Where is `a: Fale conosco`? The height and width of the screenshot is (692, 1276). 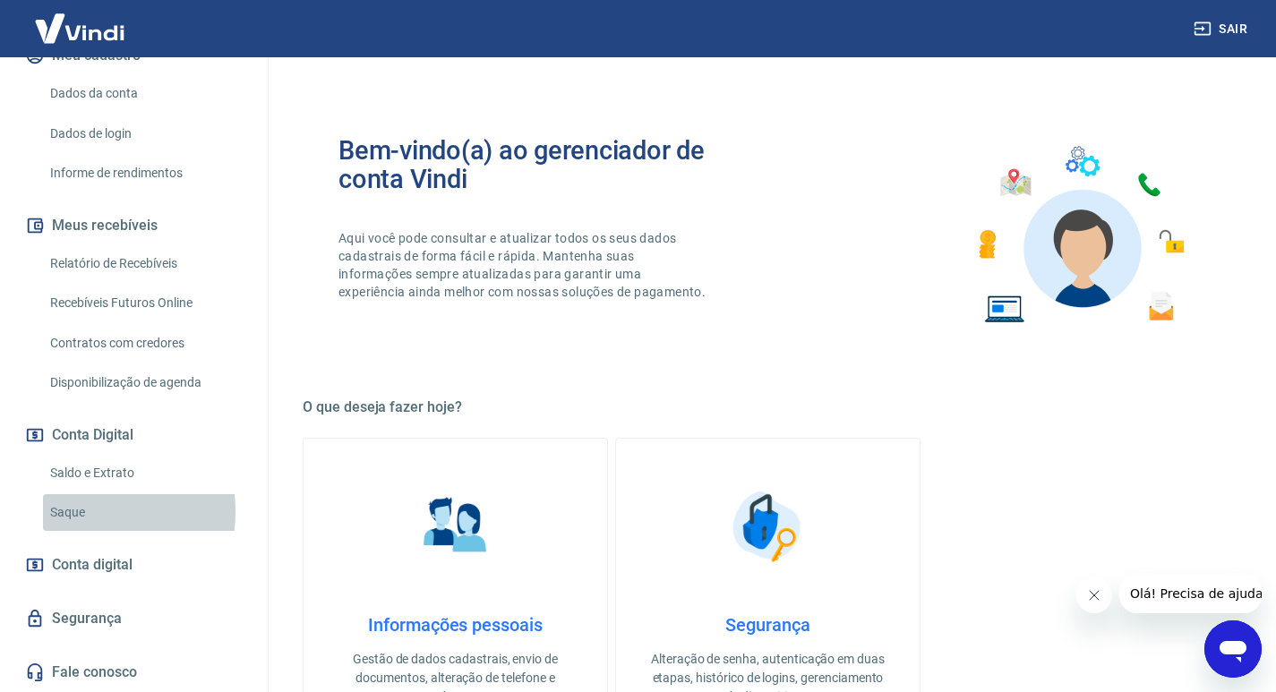 a: Fale conosco is located at coordinates (133, 673).